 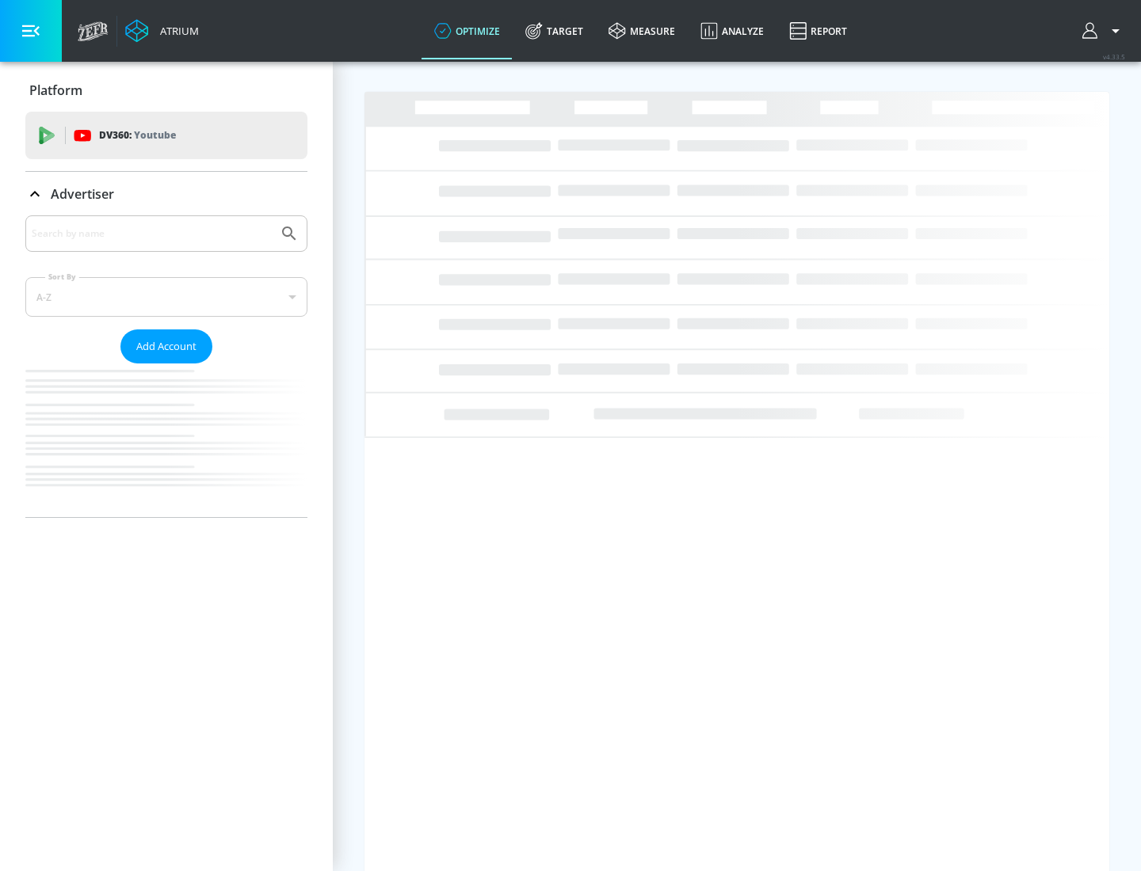 What do you see at coordinates (1114, 56) in the screenshot?
I see `span: v 4.33.5` at bounding box center [1114, 56].